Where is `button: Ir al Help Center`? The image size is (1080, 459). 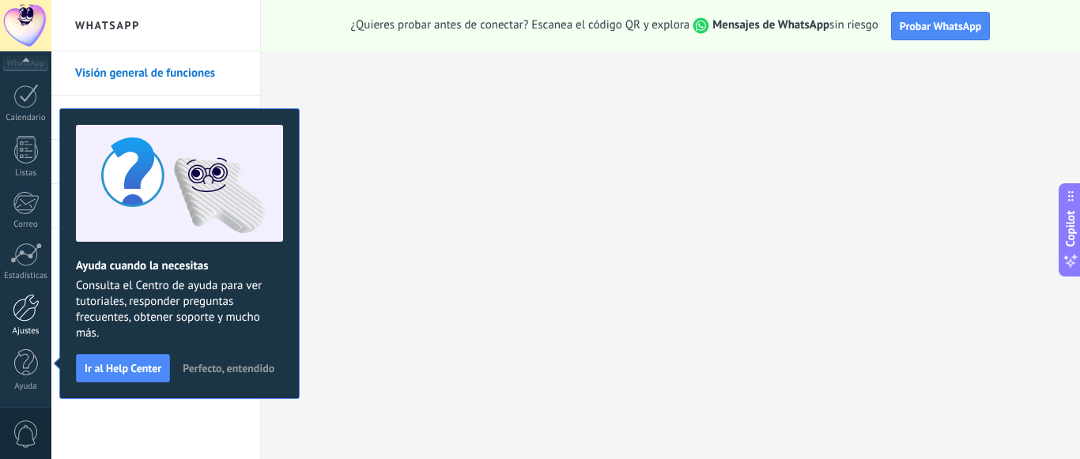 button: Ir al Help Center is located at coordinates (123, 368).